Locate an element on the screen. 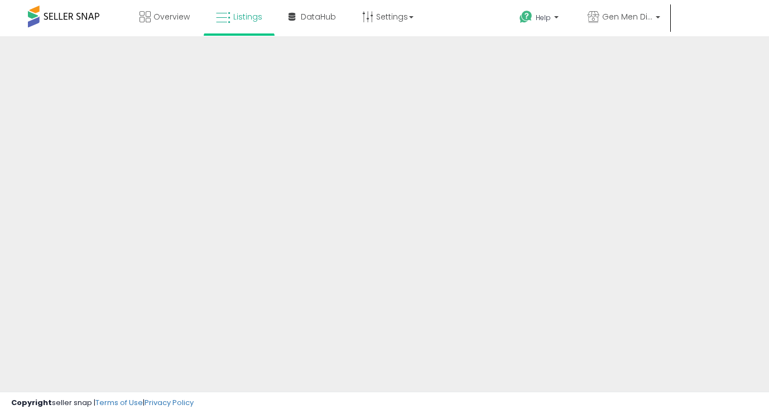  span: Listings is located at coordinates (248, 17).